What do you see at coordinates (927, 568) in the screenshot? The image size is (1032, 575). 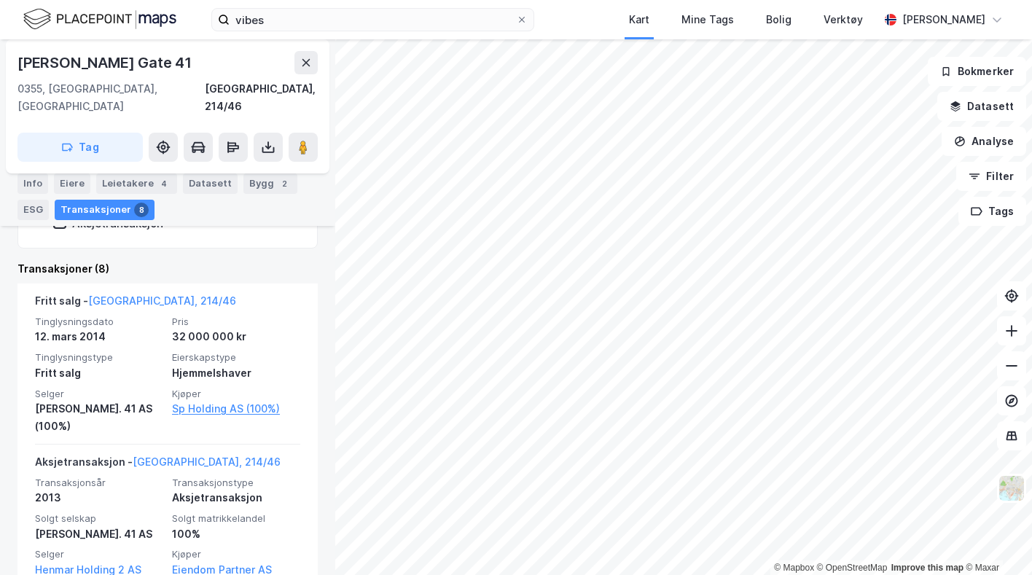 I see `a: Improve this map` at bounding box center [927, 568].